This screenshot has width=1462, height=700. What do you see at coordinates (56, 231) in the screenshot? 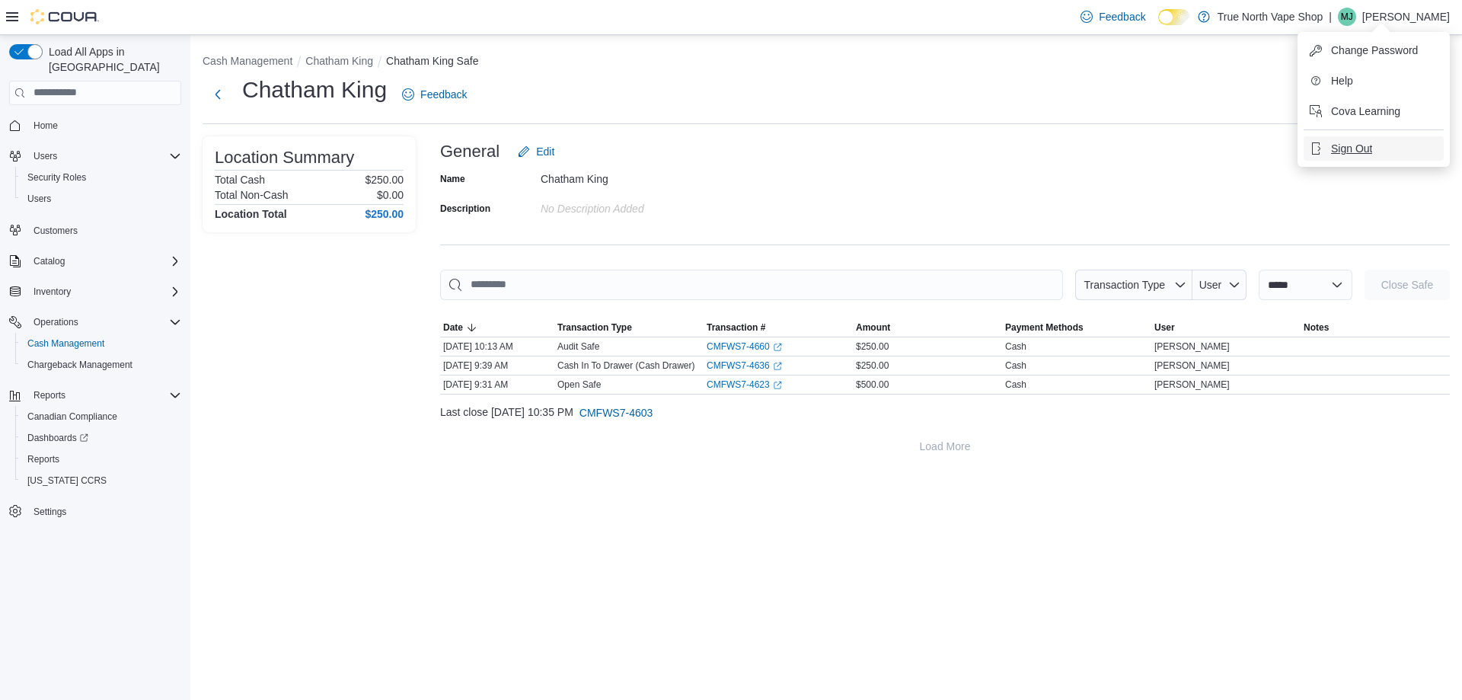
I see `a: Customers` at bounding box center [56, 231].